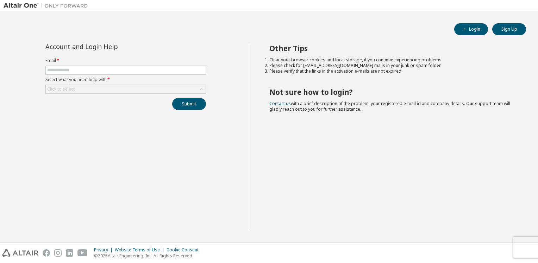  What do you see at coordinates (471, 29) in the screenshot?
I see `button: Login` at bounding box center [471, 29].